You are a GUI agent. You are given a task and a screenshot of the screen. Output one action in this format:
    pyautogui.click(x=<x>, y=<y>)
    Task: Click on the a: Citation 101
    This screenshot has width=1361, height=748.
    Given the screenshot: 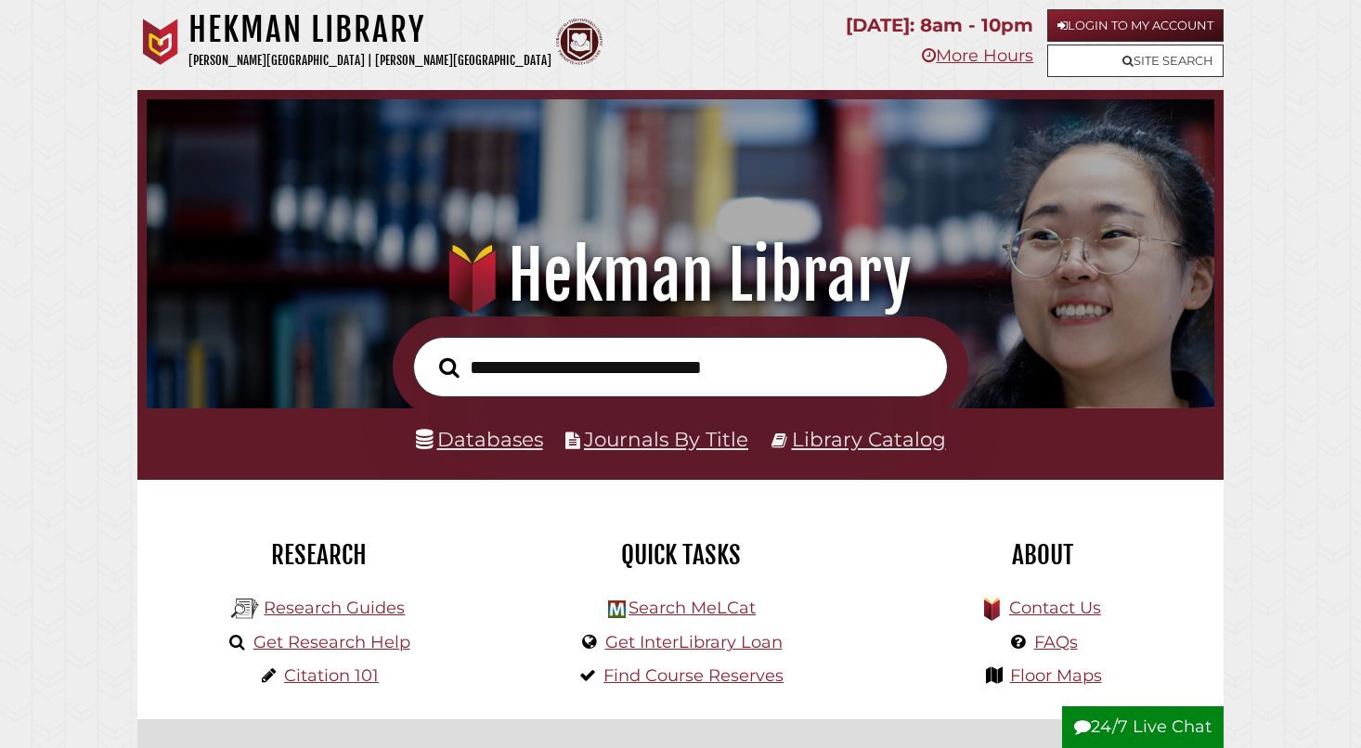 What is the action you would take?
    pyautogui.click(x=331, y=676)
    